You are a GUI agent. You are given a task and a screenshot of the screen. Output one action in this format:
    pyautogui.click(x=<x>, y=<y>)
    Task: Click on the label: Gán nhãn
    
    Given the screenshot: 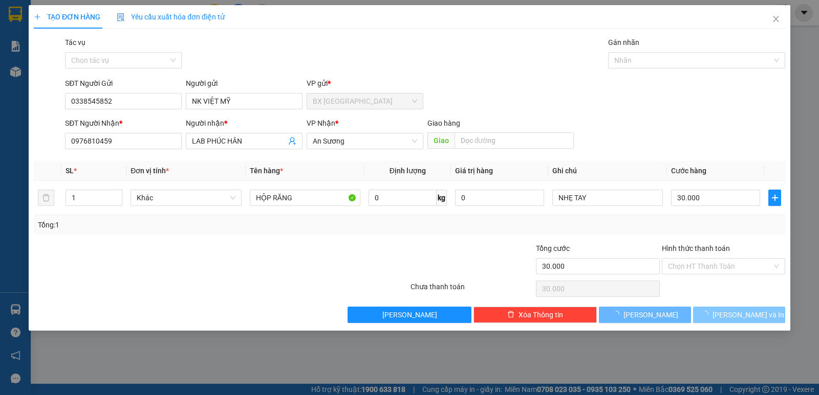 What is the action you would take?
    pyautogui.click(x=623, y=42)
    